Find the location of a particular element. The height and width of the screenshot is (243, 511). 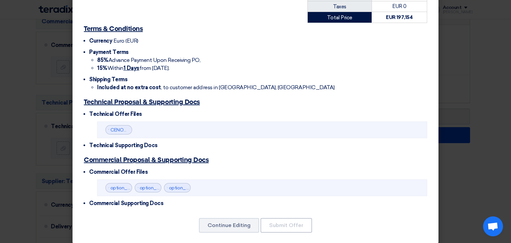

font: Commercial Offer Files is located at coordinates (118, 172).